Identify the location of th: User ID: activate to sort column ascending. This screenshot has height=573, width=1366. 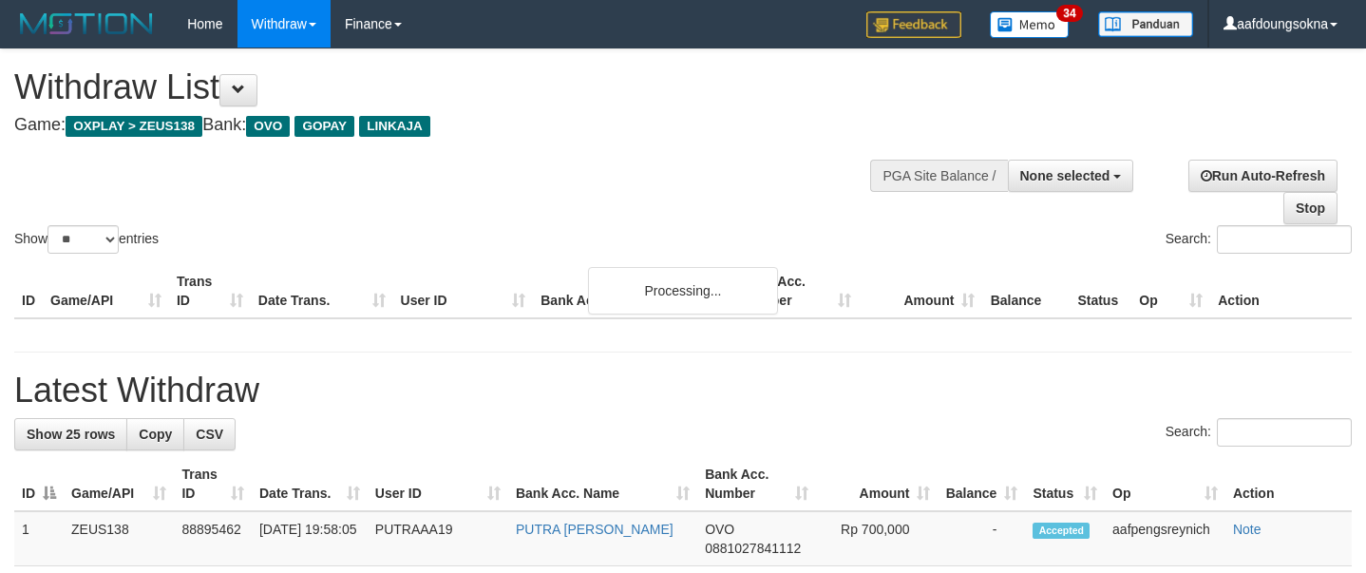
(438, 484).